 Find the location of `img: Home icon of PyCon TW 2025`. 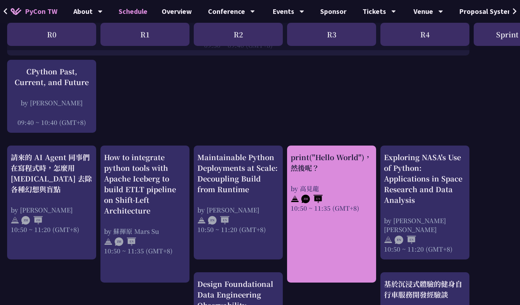

img: Home icon of PyCon TW 2025 is located at coordinates (16, 11).